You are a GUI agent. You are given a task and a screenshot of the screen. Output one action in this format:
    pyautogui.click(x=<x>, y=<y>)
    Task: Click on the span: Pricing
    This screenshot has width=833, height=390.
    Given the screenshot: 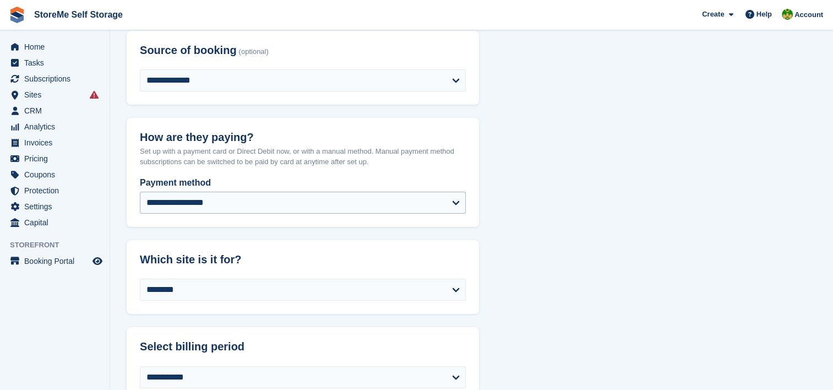 What is the action you would take?
    pyautogui.click(x=57, y=159)
    